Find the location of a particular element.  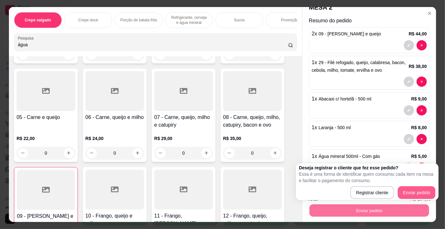

p: MESA 2 is located at coordinates (341, 7).